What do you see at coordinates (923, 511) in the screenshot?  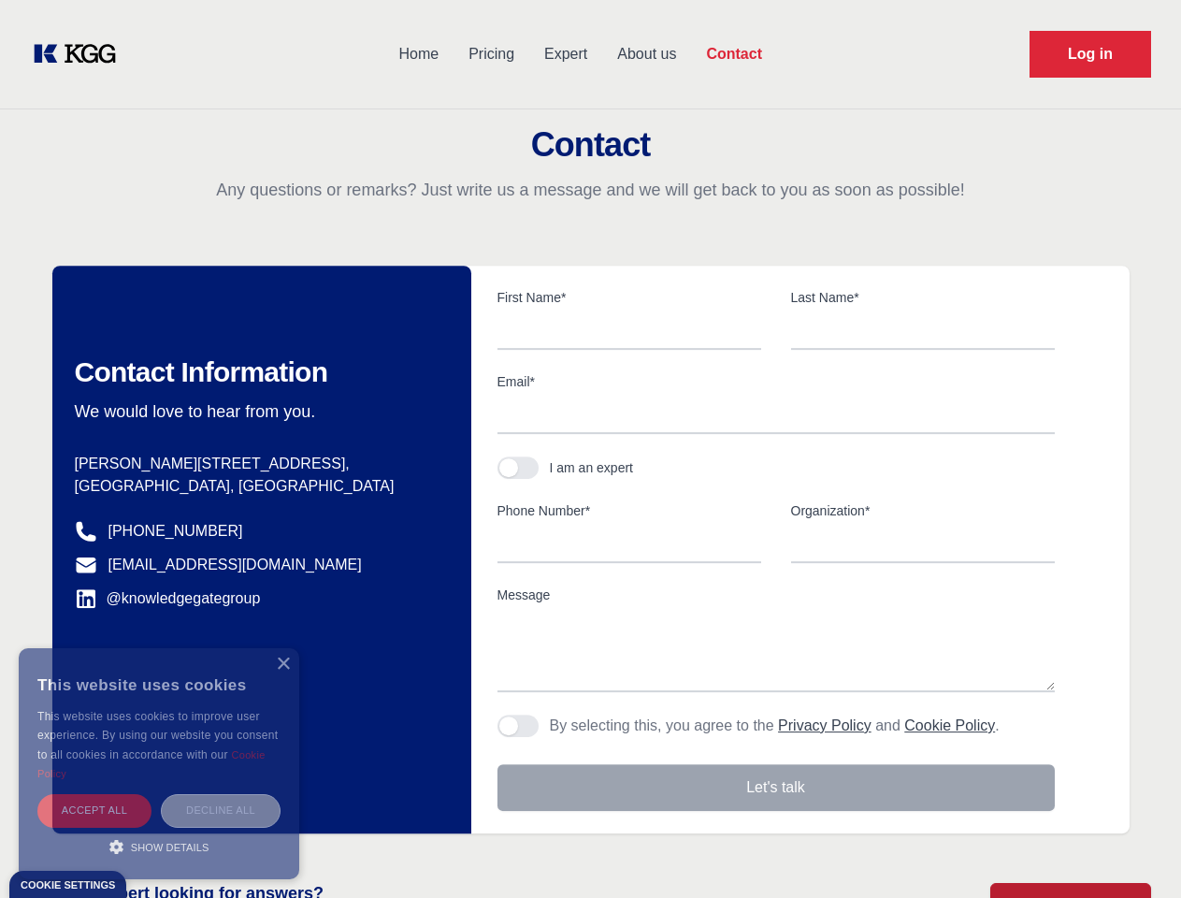 I see `label: Organization*` at bounding box center [923, 511].